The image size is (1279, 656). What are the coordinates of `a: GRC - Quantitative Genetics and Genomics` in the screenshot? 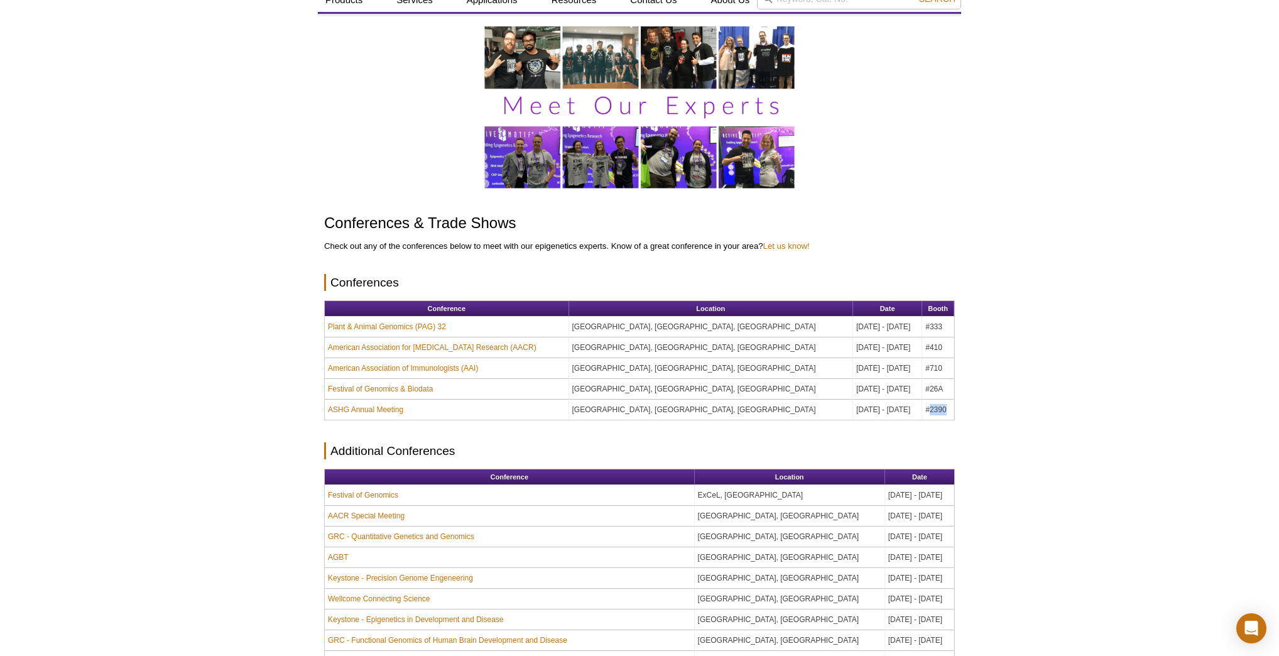 It's located at (401, 537).